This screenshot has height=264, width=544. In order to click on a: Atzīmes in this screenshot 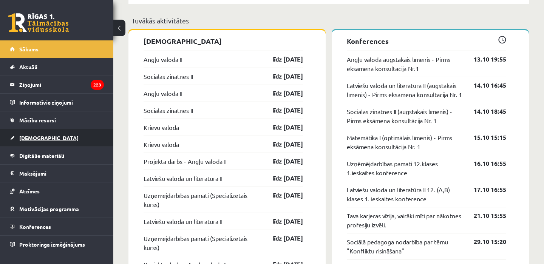, I will do `click(57, 191)`.